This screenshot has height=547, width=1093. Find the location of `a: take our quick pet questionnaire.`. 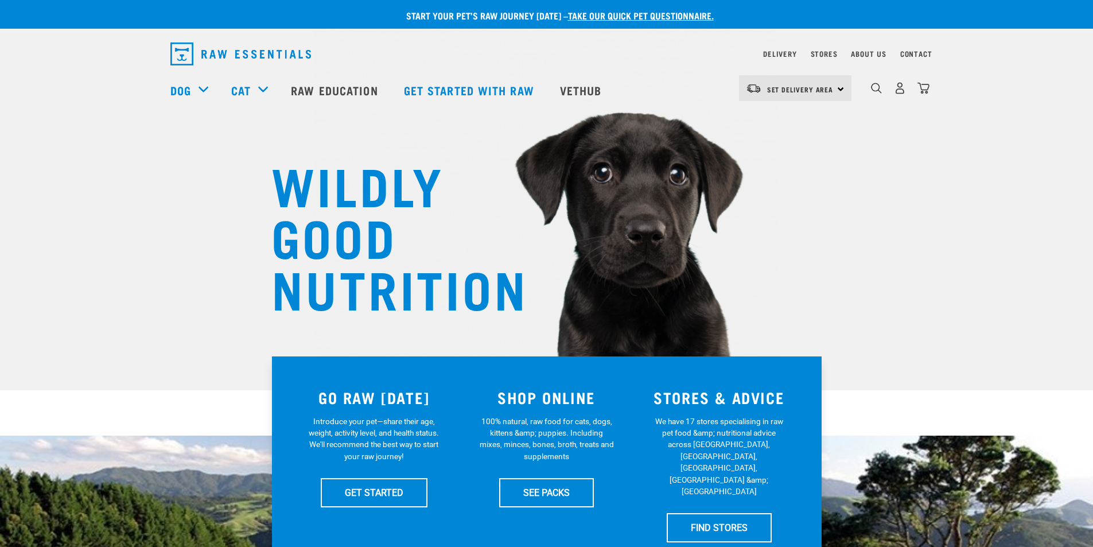

a: take our quick pet questionnaire. is located at coordinates (641, 15).